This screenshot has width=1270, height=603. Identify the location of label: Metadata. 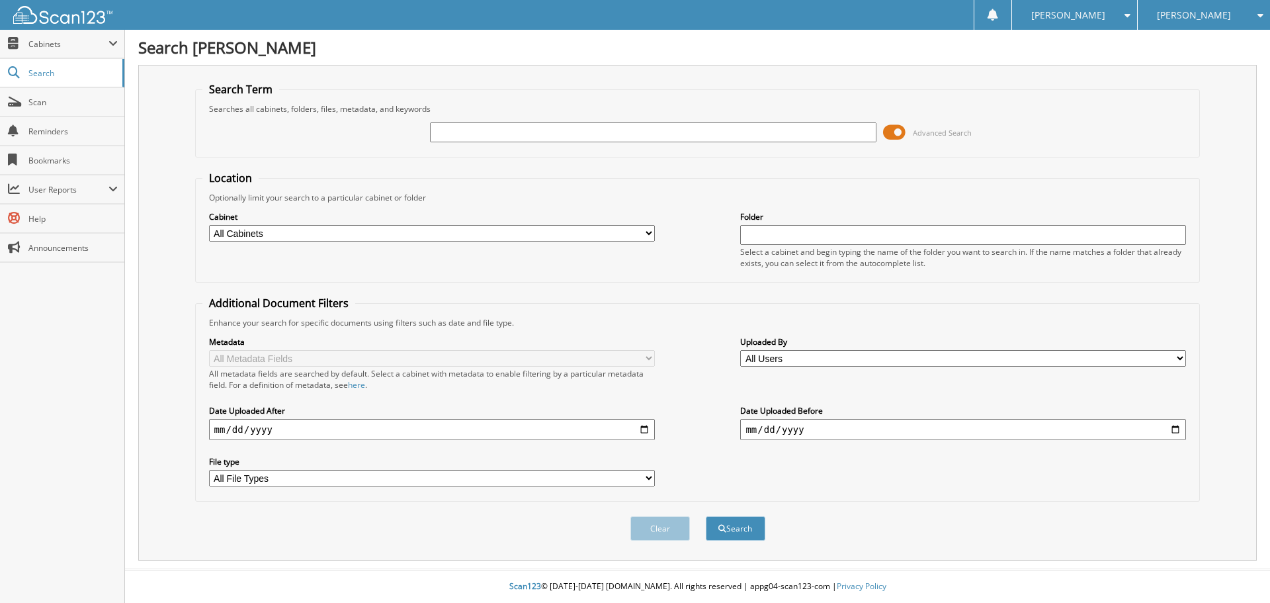
(432, 341).